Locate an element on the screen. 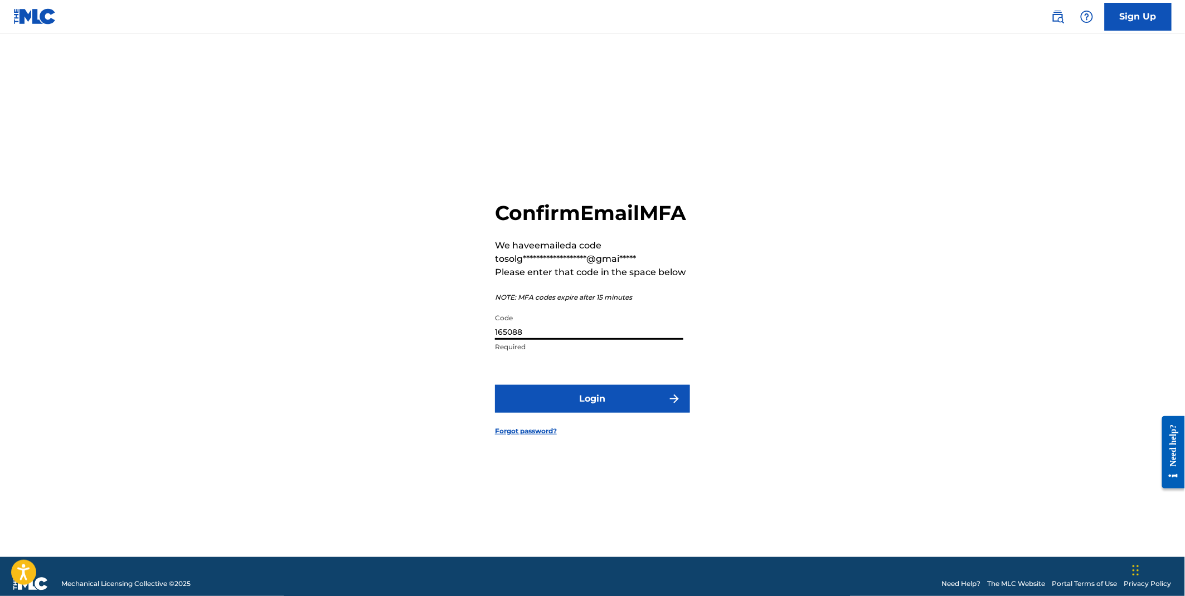 The height and width of the screenshot is (596, 1185). img: help is located at coordinates (1087, 17).